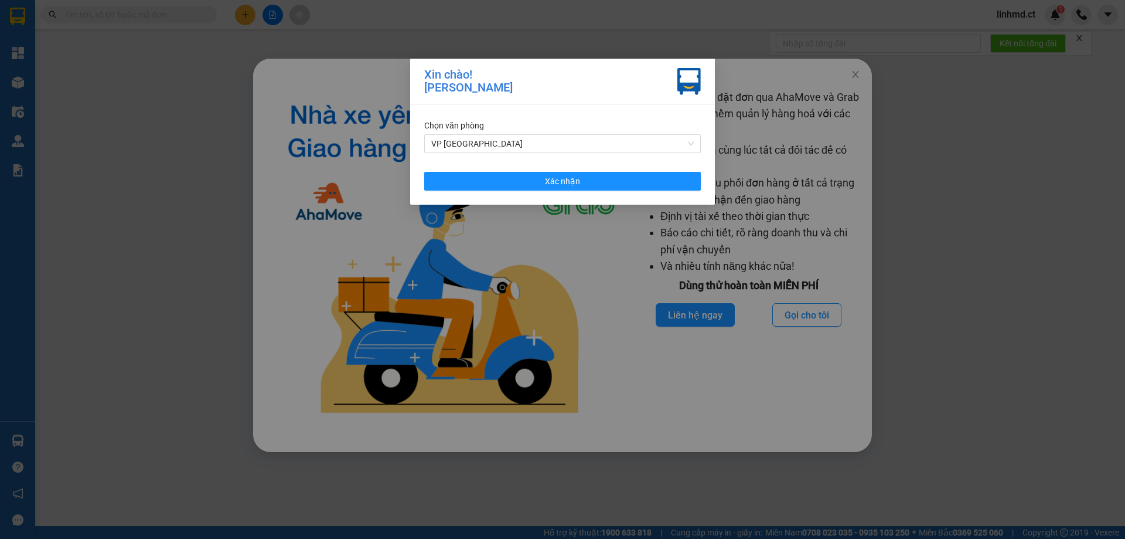 Image resolution: width=1125 pixels, height=539 pixels. What do you see at coordinates (563, 144) in the screenshot?
I see `span: VP Mỹ Đình` at bounding box center [563, 144].